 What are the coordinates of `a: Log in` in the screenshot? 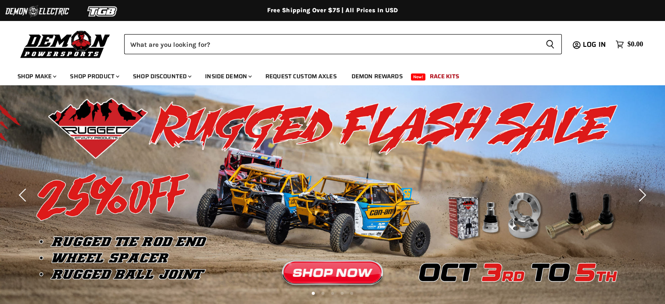 It's located at (595, 45).